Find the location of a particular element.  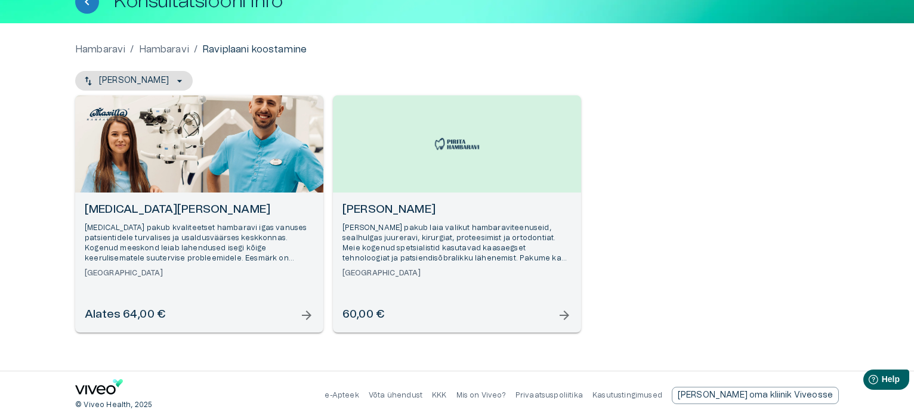

h6: Alates 64,00 € is located at coordinates (125, 315).